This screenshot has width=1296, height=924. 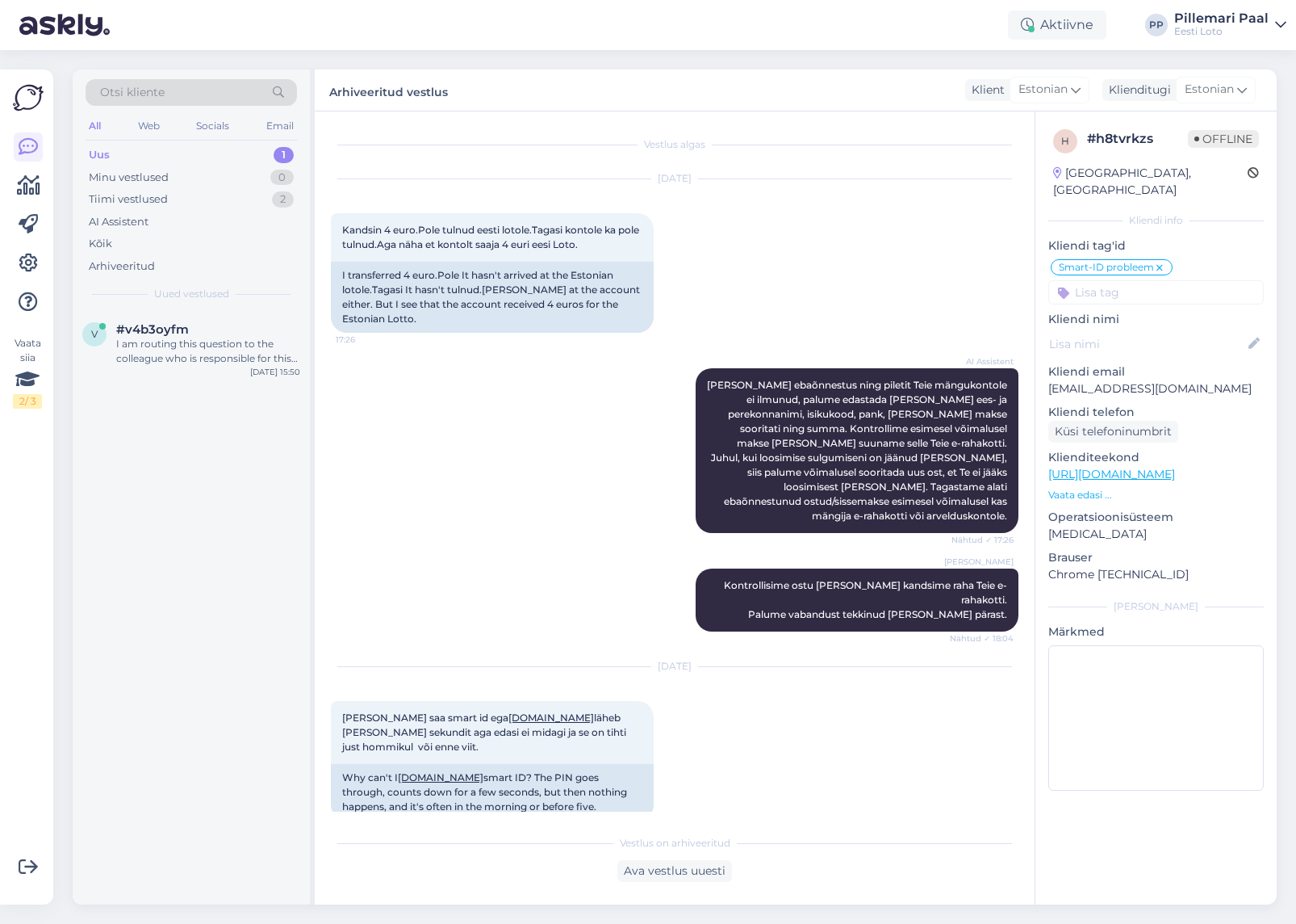 What do you see at coordinates (129, 178) in the screenshot?
I see `div: Minu vestlused` at bounding box center [129, 178].